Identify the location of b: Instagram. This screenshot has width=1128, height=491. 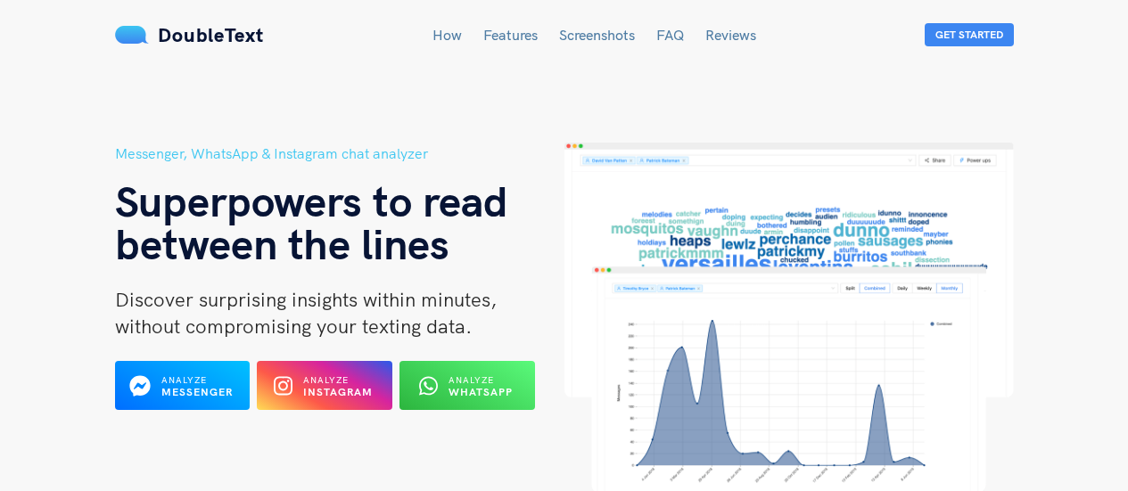
(338, 392).